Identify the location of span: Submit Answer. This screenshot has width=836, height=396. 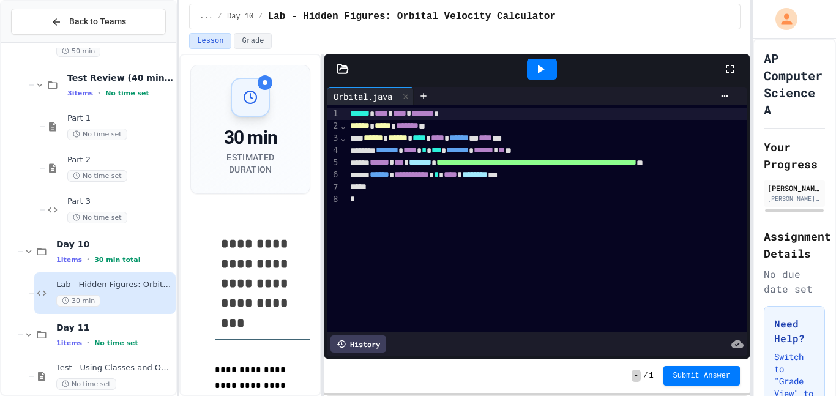
(702, 376).